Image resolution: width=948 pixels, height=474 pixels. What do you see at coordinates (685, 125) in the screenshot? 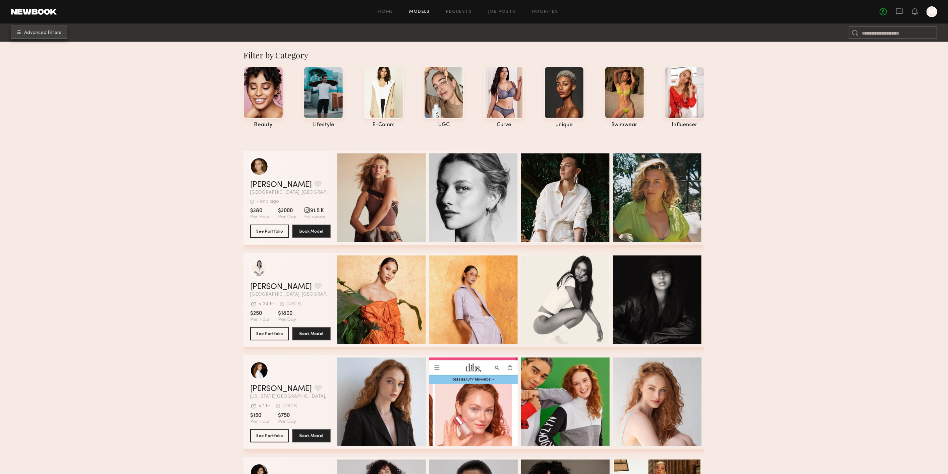
I see `div: influencer` at bounding box center [685, 125].